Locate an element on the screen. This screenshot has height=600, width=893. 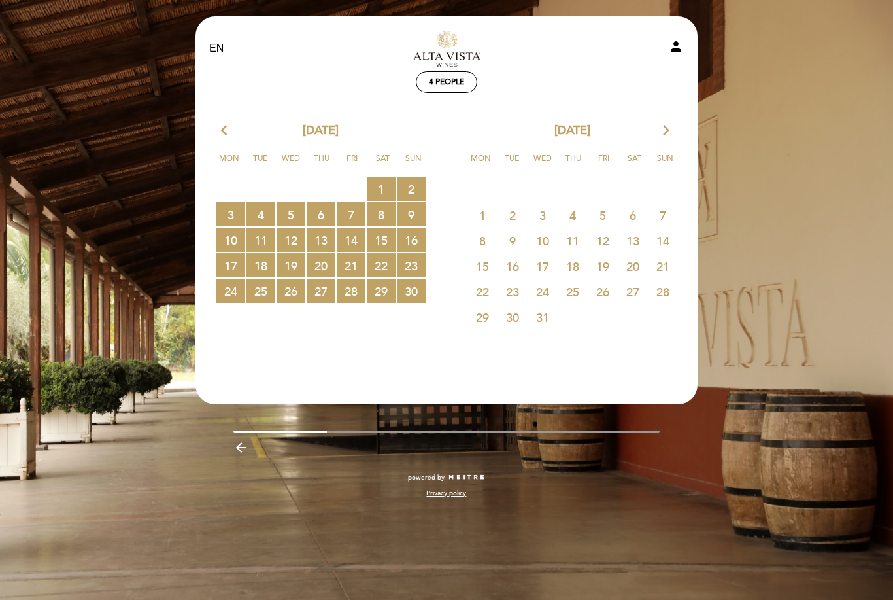
span: 31 is located at coordinates (543, 317).